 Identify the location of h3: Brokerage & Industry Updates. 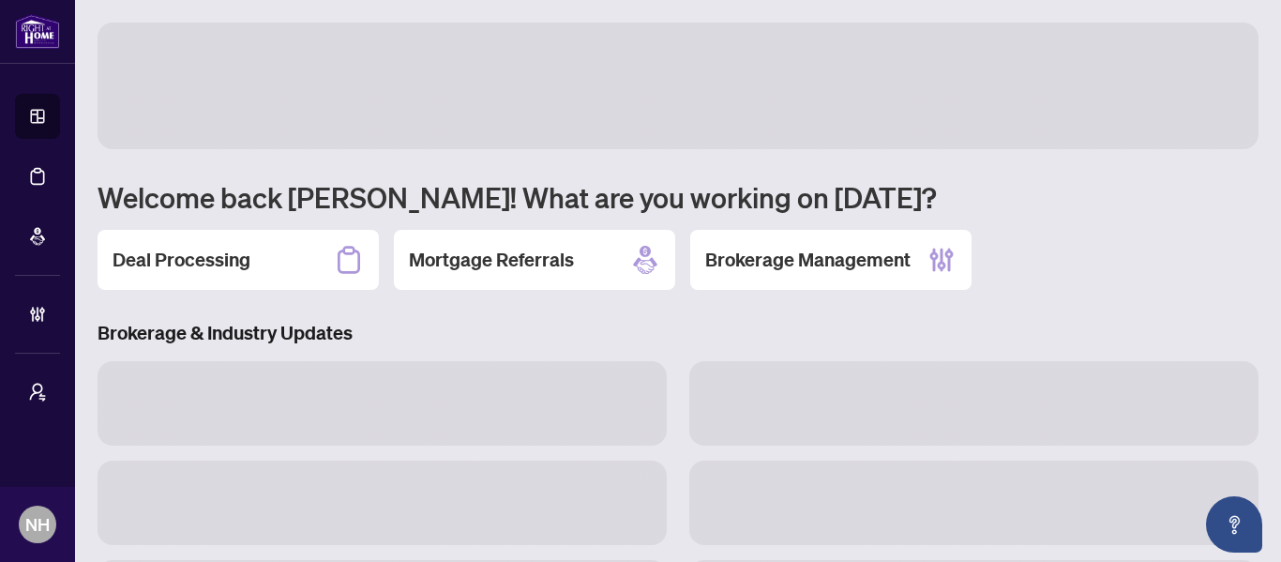
(678, 333).